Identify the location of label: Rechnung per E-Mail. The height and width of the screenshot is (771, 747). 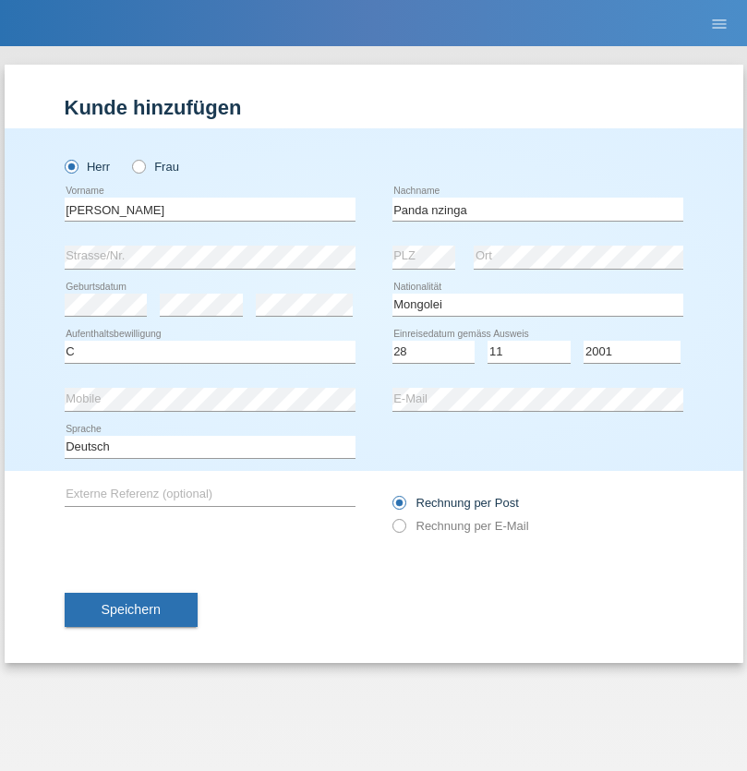
(461, 525).